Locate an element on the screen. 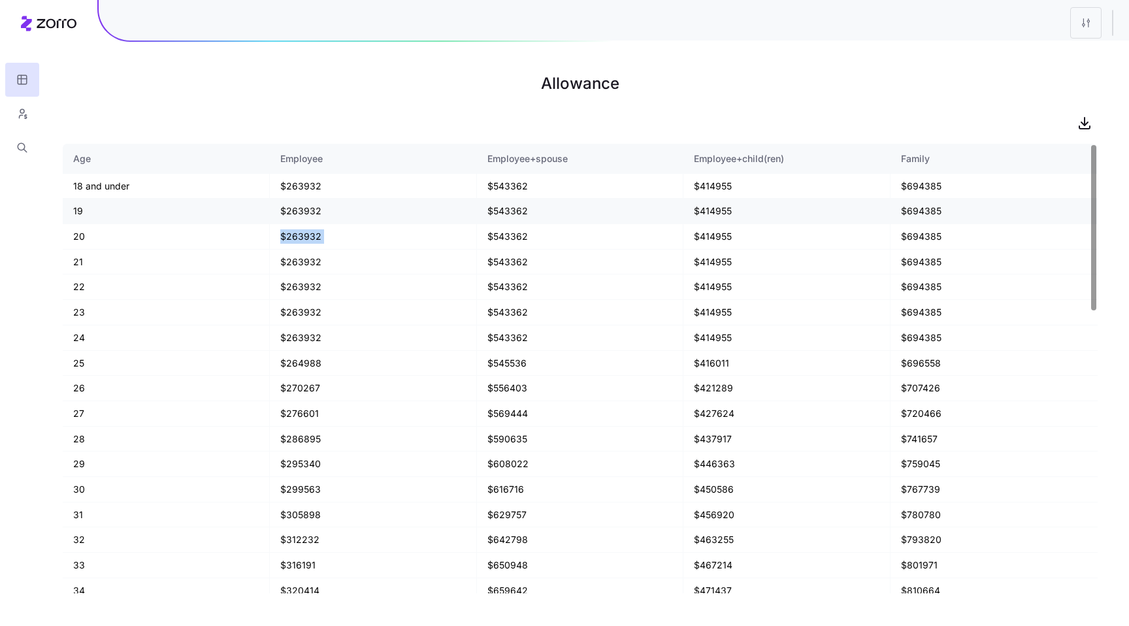  td: 20 is located at coordinates (166, 237).